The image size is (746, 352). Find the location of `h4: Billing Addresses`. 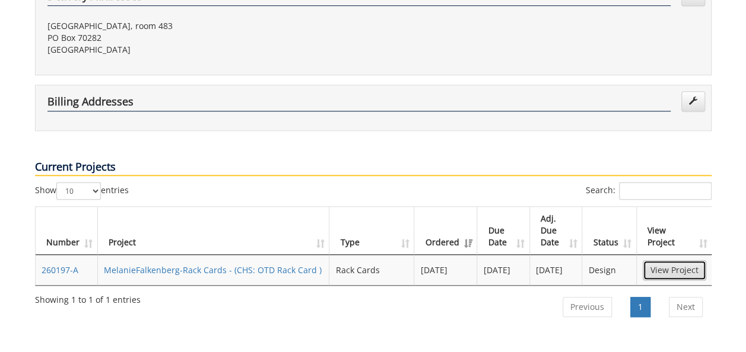

h4: Billing Addresses is located at coordinates (359, 104).